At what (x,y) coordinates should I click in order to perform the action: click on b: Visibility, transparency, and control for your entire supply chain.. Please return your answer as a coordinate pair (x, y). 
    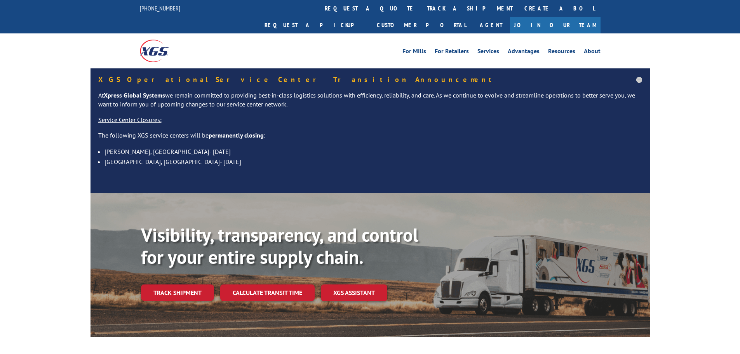
    Looking at the image, I should click on (280, 246).